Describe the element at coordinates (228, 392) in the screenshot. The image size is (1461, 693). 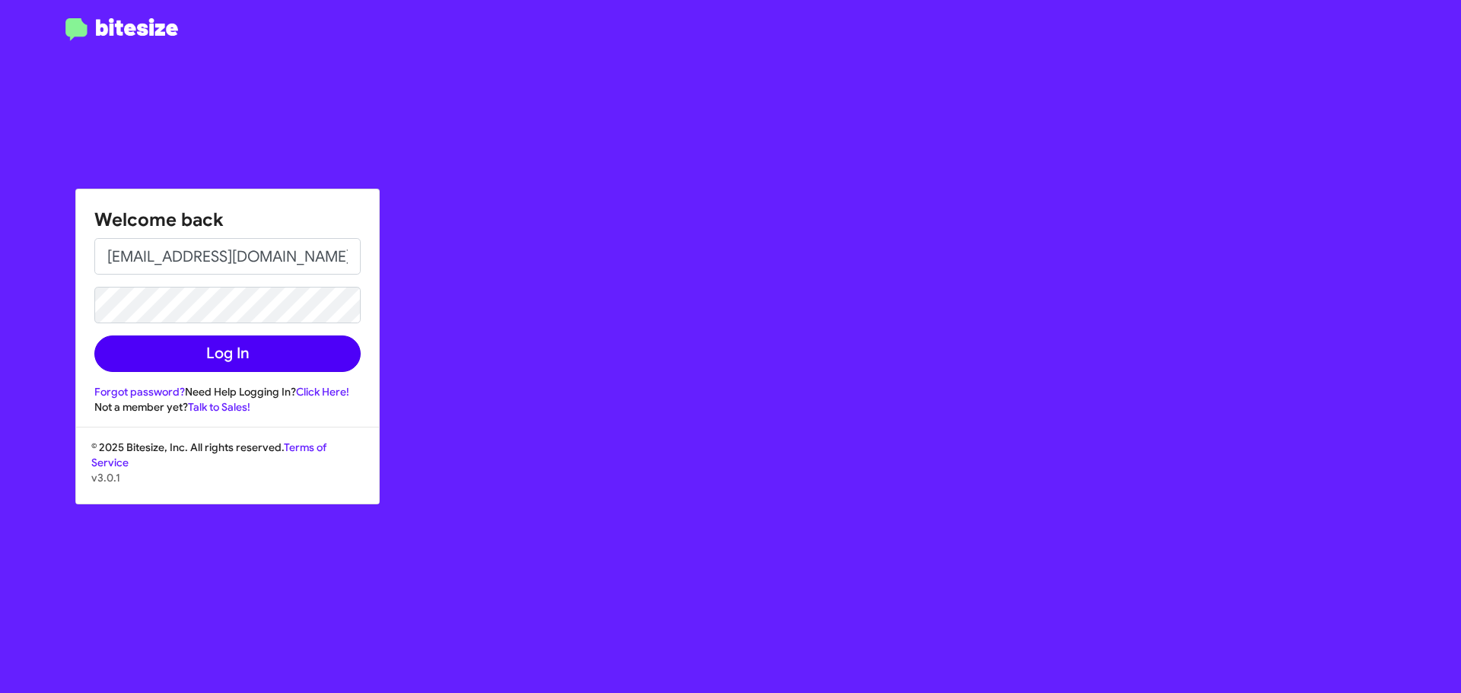
I see `div: Need Help Logging In?` at that location.